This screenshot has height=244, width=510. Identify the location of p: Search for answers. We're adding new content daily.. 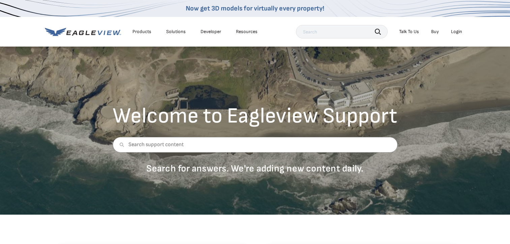
(255, 168).